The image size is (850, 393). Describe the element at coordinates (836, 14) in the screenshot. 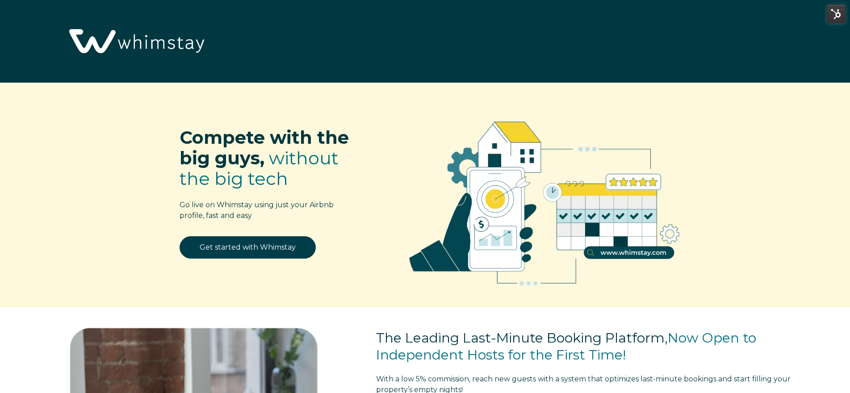

I see `img: HubSpot Tools Menu Toggle` at that location.